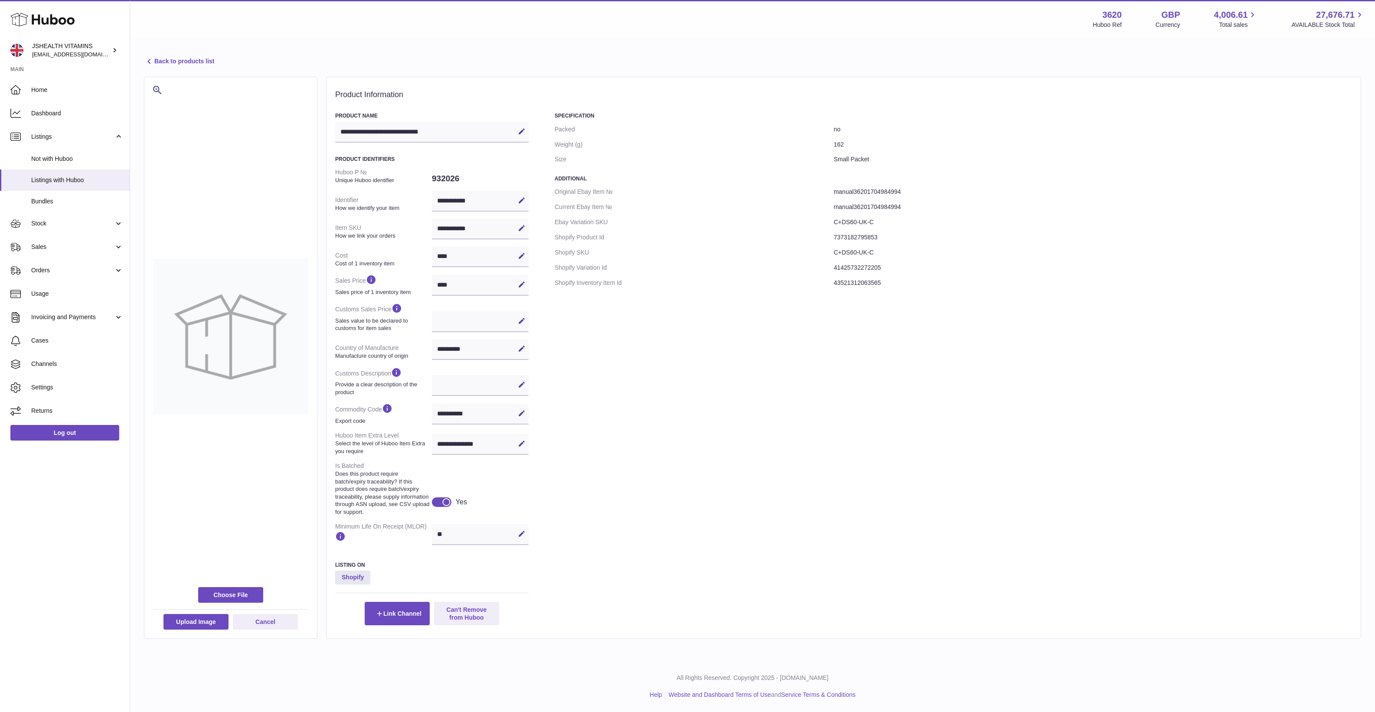  What do you see at coordinates (72, 223) in the screenshot?
I see `span: Stock` at bounding box center [72, 223].